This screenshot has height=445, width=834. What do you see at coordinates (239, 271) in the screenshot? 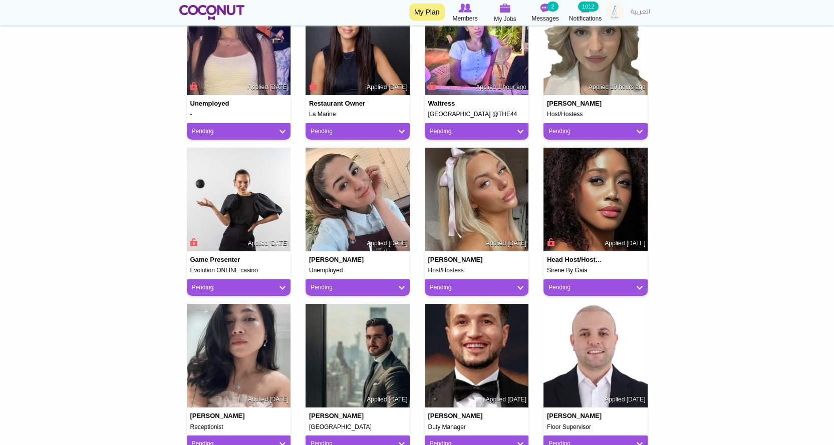
I see `h5: Evolution ONLINE casino` at bounding box center [239, 271].